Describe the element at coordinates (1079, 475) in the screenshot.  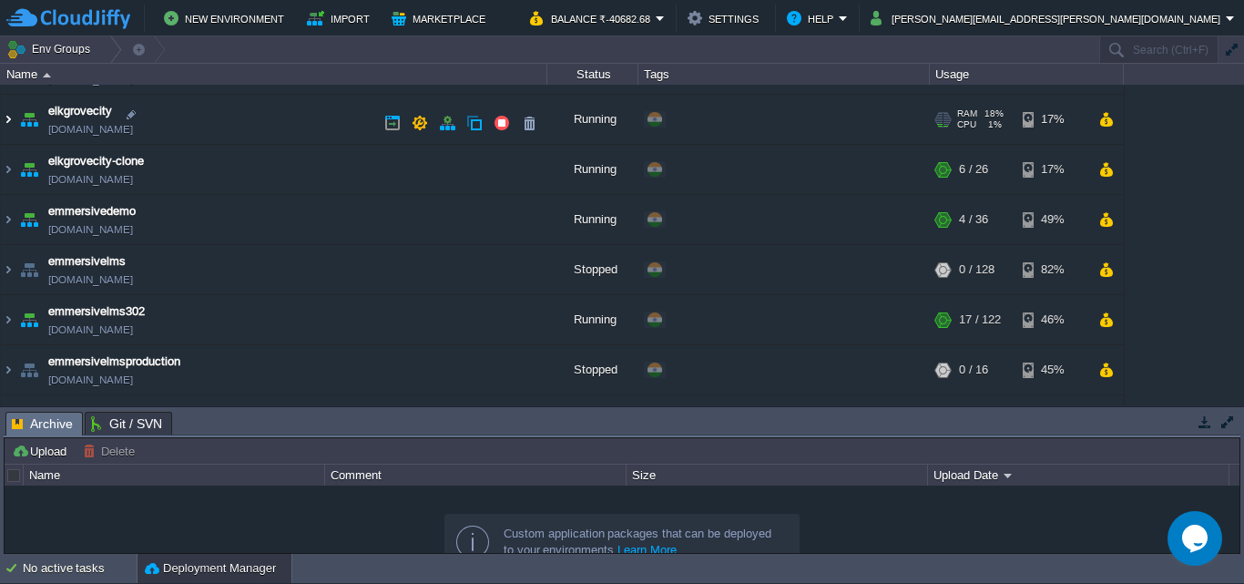
I see `div: Upload Date` at that location.